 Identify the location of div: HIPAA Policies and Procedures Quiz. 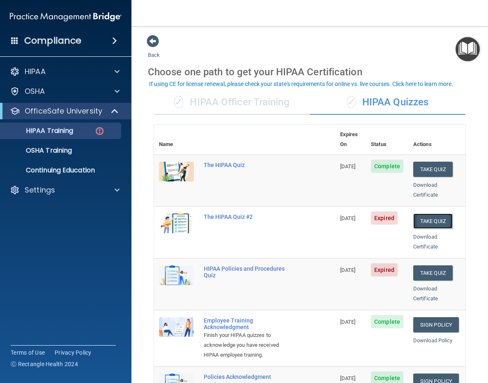
(249, 272).